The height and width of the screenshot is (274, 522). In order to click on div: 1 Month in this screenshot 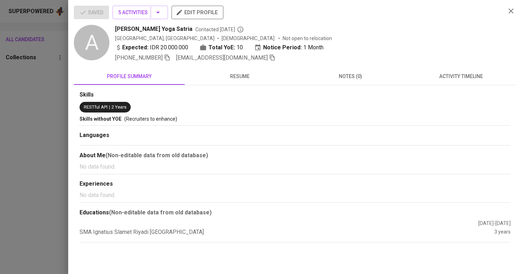, I will do `click(289, 48)`.